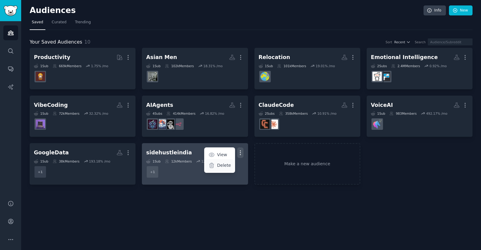 This screenshot has width=481, height=250. Describe the element at coordinates (294, 114) in the screenshot. I see `div: 358k Members` at that location.